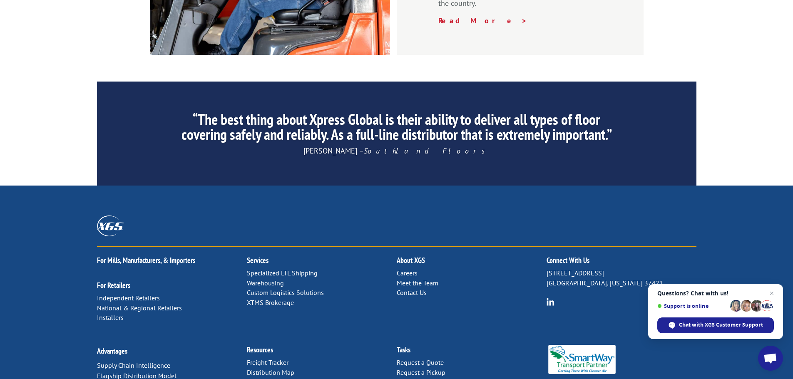 Image resolution: width=793 pixels, height=379 pixels. Describe the element at coordinates (114, 285) in the screenshot. I see `a: For Retailers` at that location.